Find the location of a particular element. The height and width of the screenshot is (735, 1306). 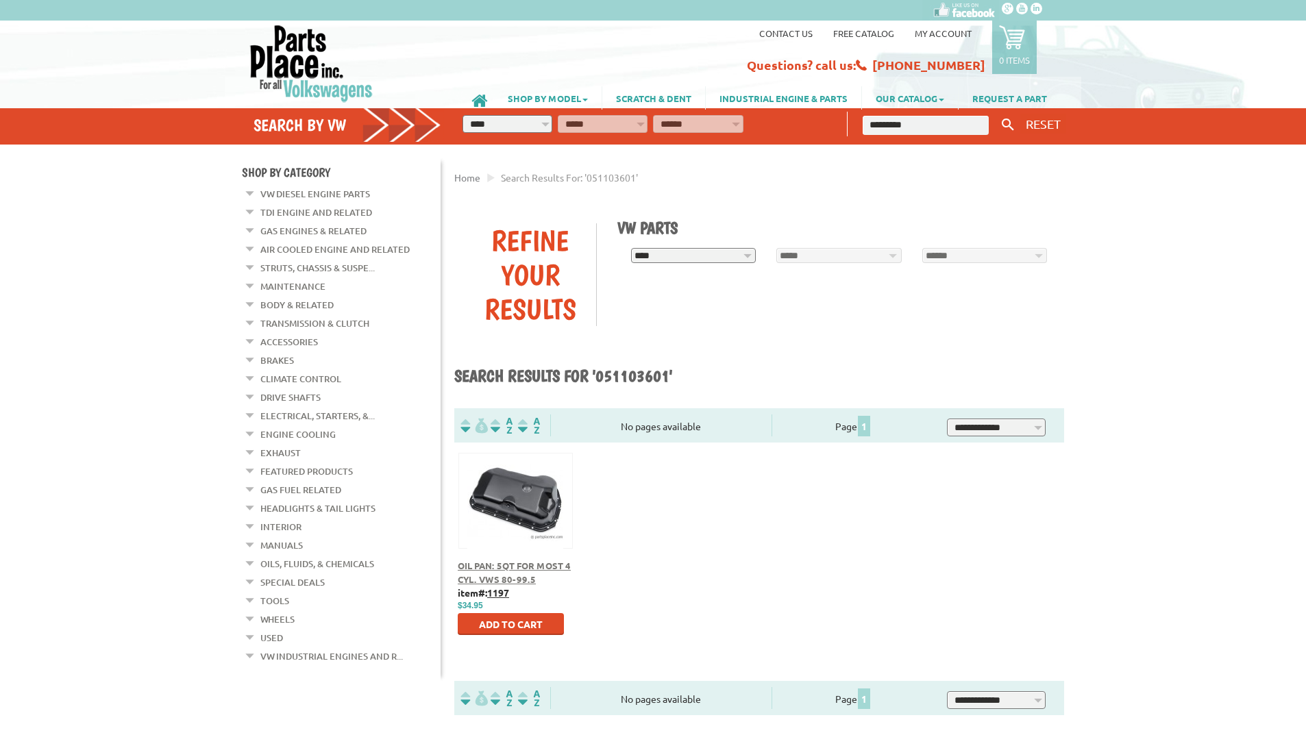

button: RESET is located at coordinates (1042, 123).